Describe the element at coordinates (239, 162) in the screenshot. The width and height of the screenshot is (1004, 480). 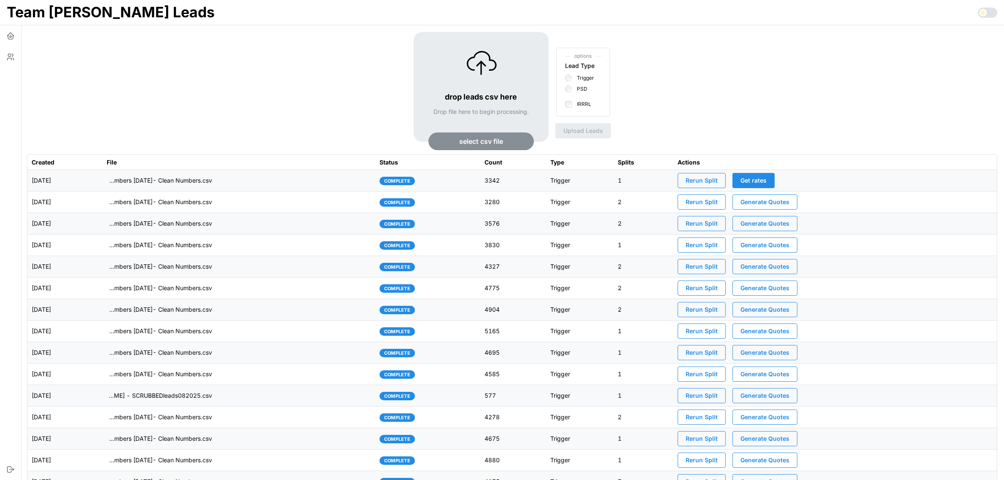
I see `th: File` at that location.